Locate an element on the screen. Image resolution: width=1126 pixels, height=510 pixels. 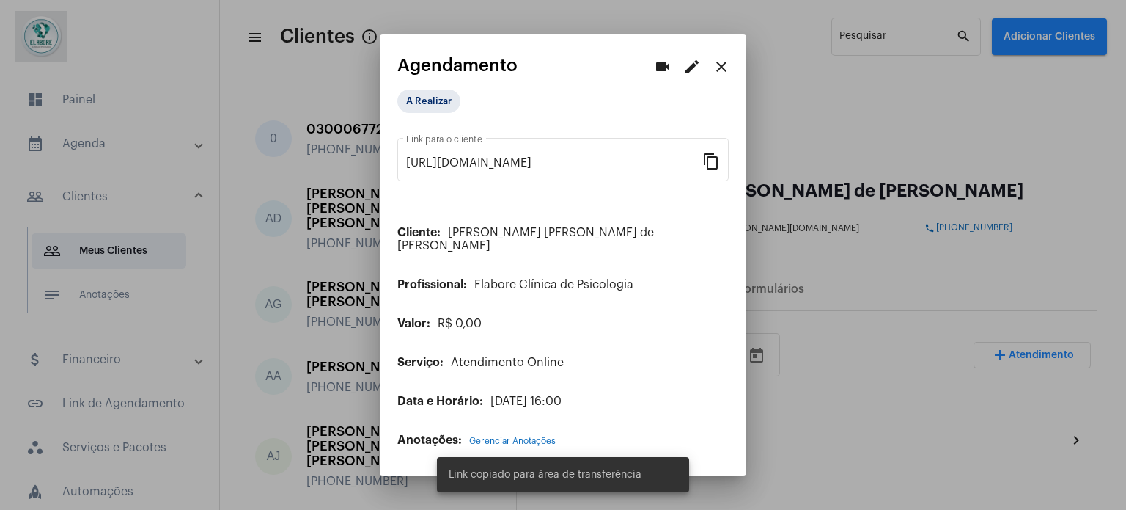
span: Cliente: is located at coordinates (419, 232).